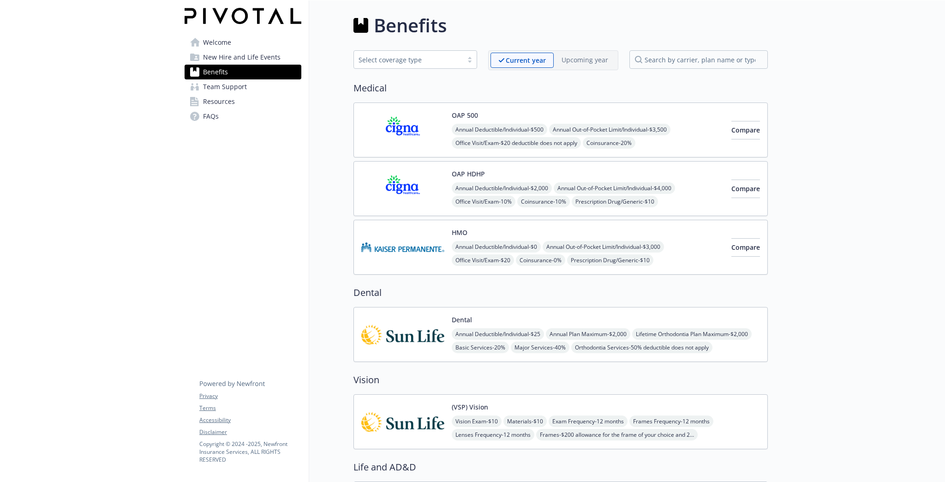 Image resolution: width=945 pixels, height=482 pixels. I want to click on h2: Vision, so click(561, 380).